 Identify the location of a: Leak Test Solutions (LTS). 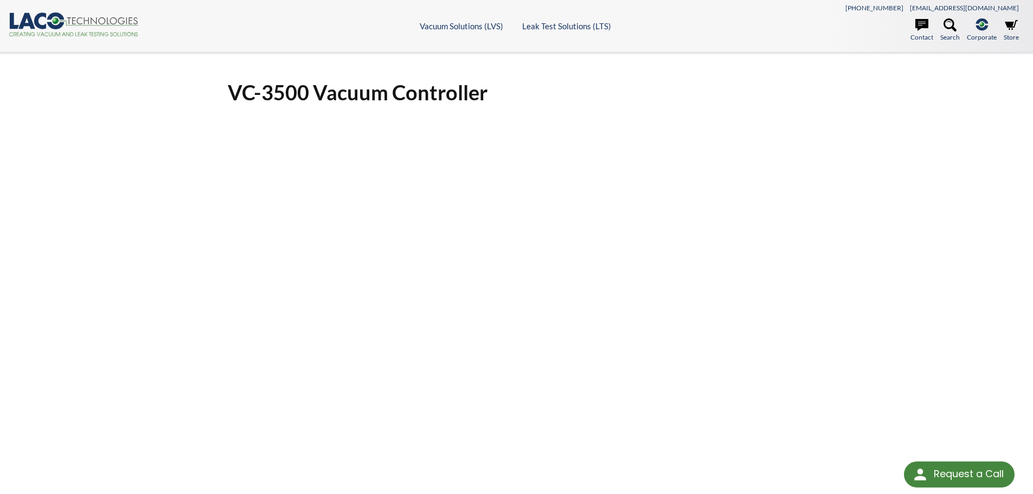
(567, 26).